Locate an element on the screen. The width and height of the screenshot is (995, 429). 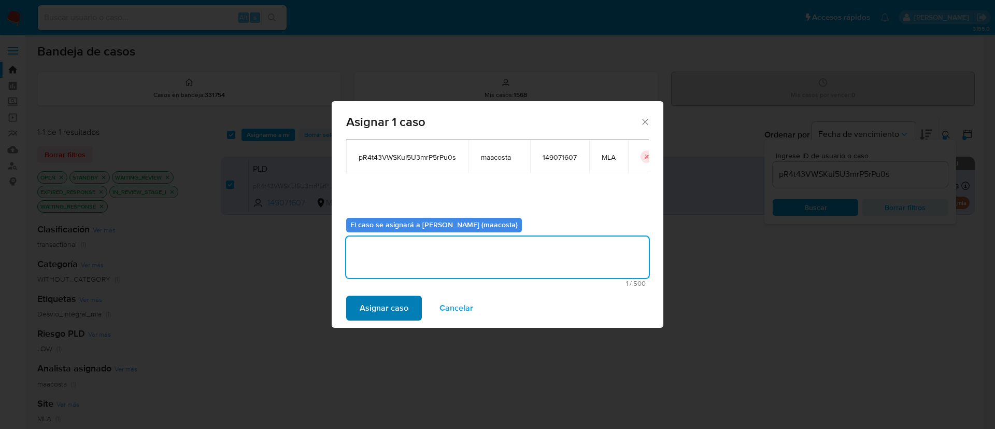
span: MLA is located at coordinates (609, 157).